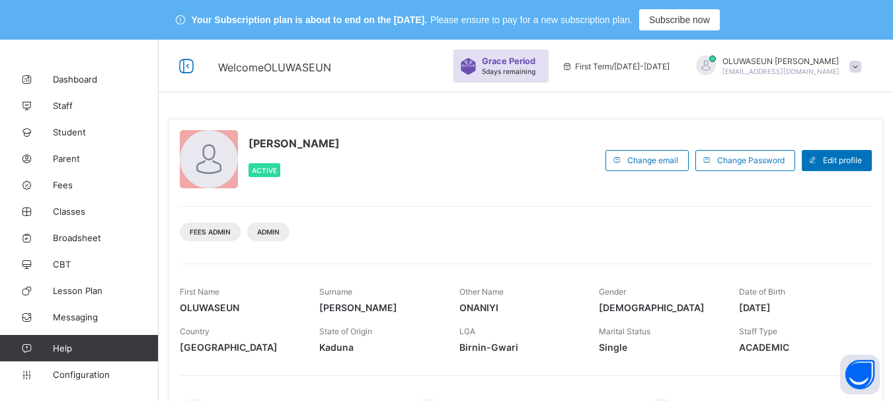 Image resolution: width=893 pixels, height=401 pixels. Describe the element at coordinates (468, 66) in the screenshot. I see `img: sticker-purple.71386a28dfed39d6af7621340158ba97.svg` at that location.